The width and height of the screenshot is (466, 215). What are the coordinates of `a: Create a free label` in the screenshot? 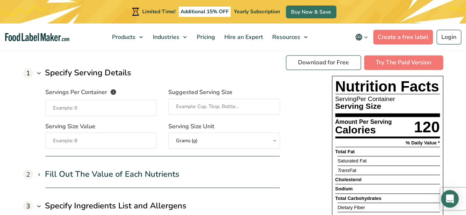 It's located at (403, 37).